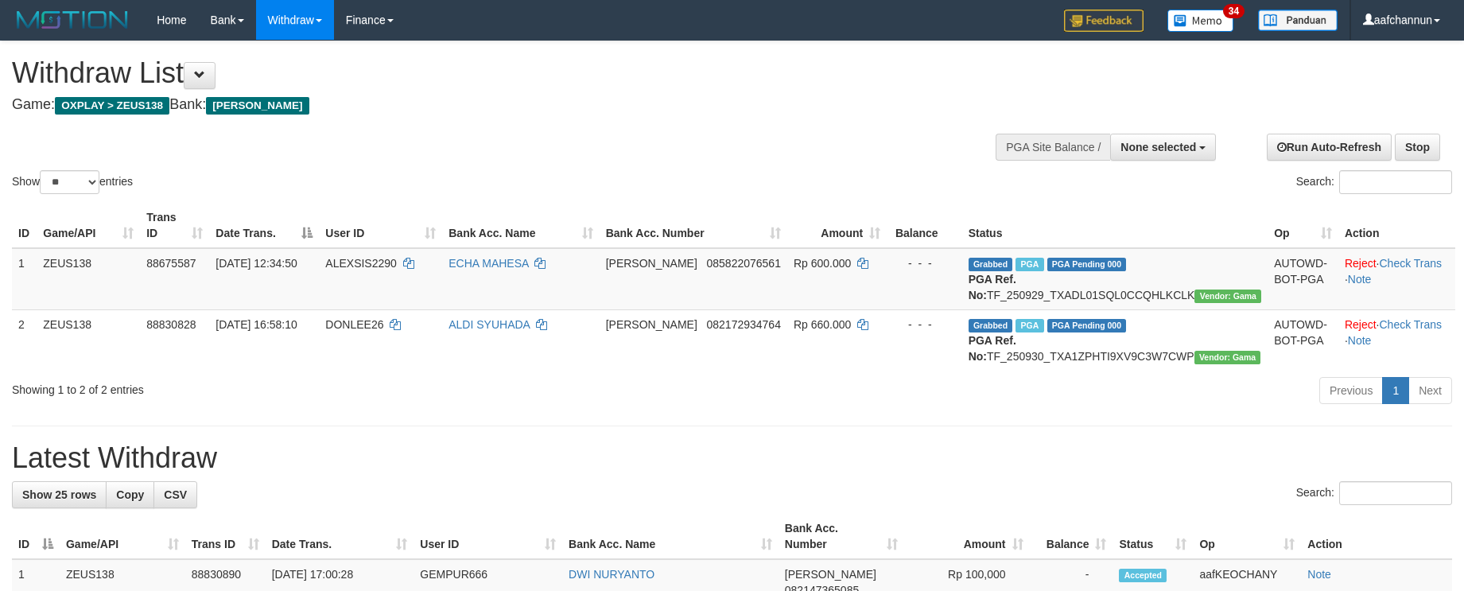  I want to click on h4: Game: Bank:, so click(486, 105).